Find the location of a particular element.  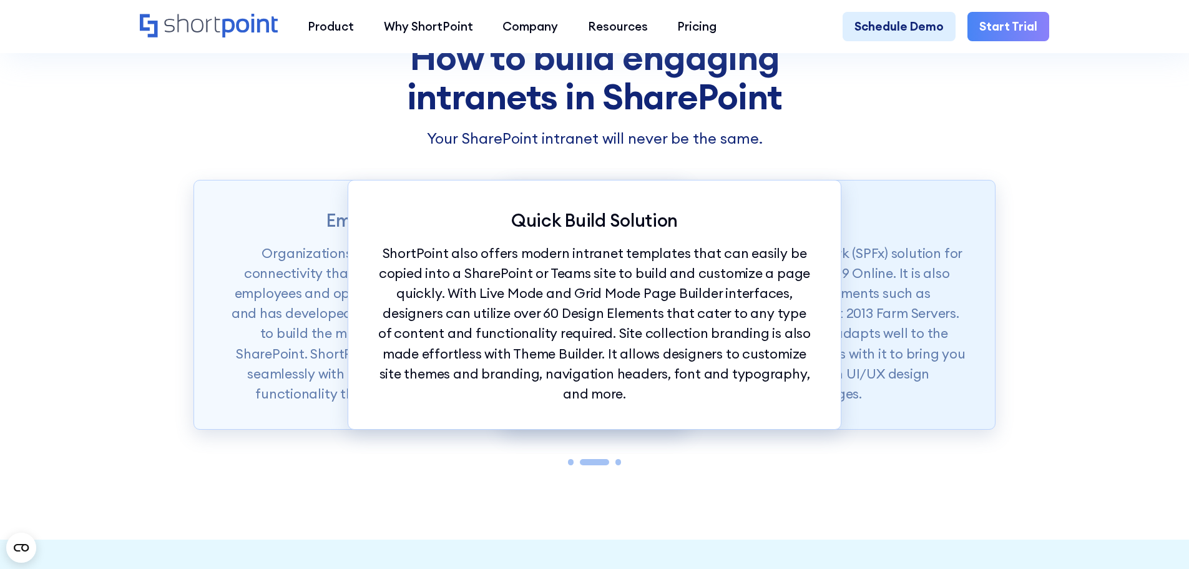

div: Why ShortPoint is located at coordinates (428, 26).